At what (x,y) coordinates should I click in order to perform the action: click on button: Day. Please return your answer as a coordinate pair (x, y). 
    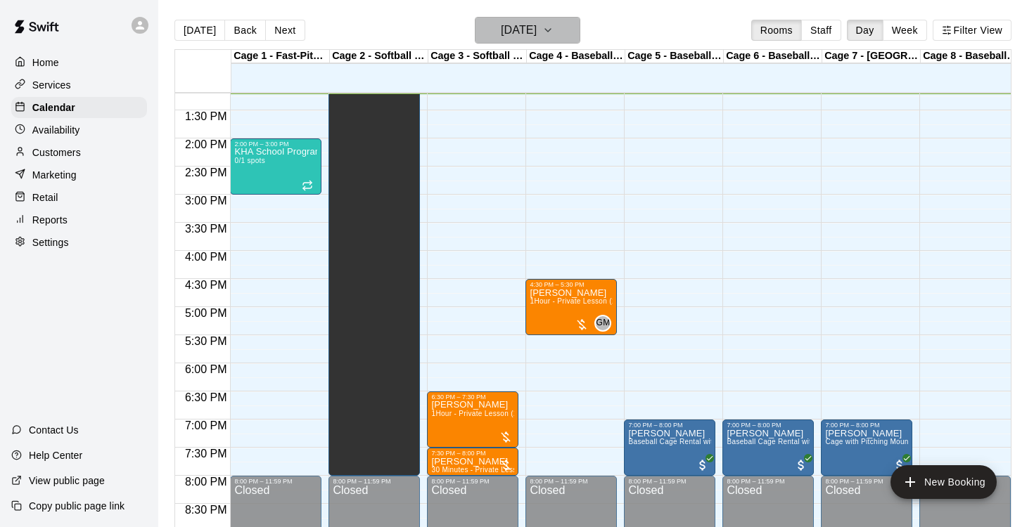
    Looking at the image, I should click on (865, 30).